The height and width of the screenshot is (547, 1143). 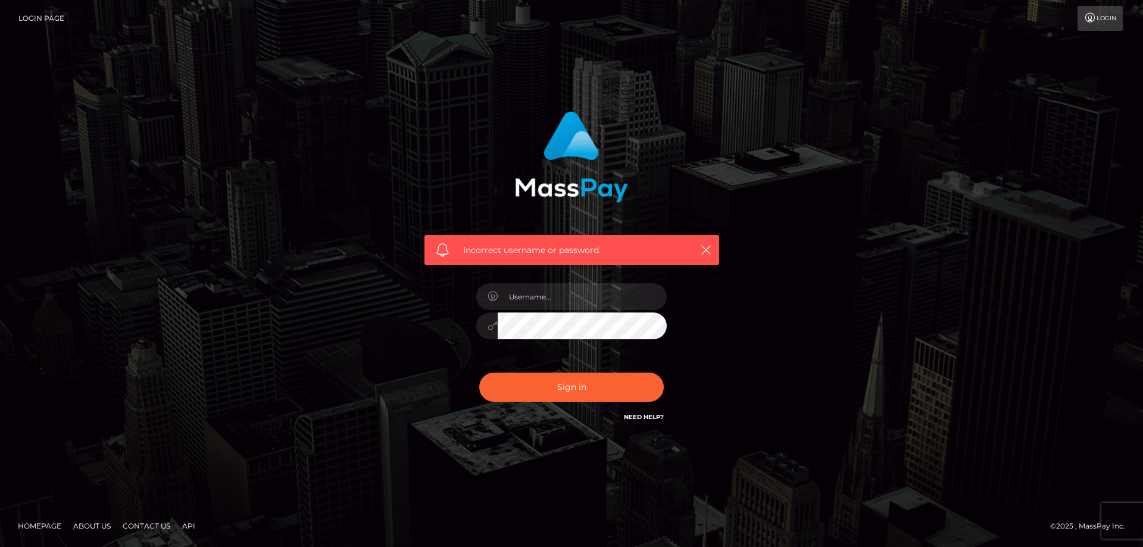 I want to click on a: Need Help?, so click(x=644, y=417).